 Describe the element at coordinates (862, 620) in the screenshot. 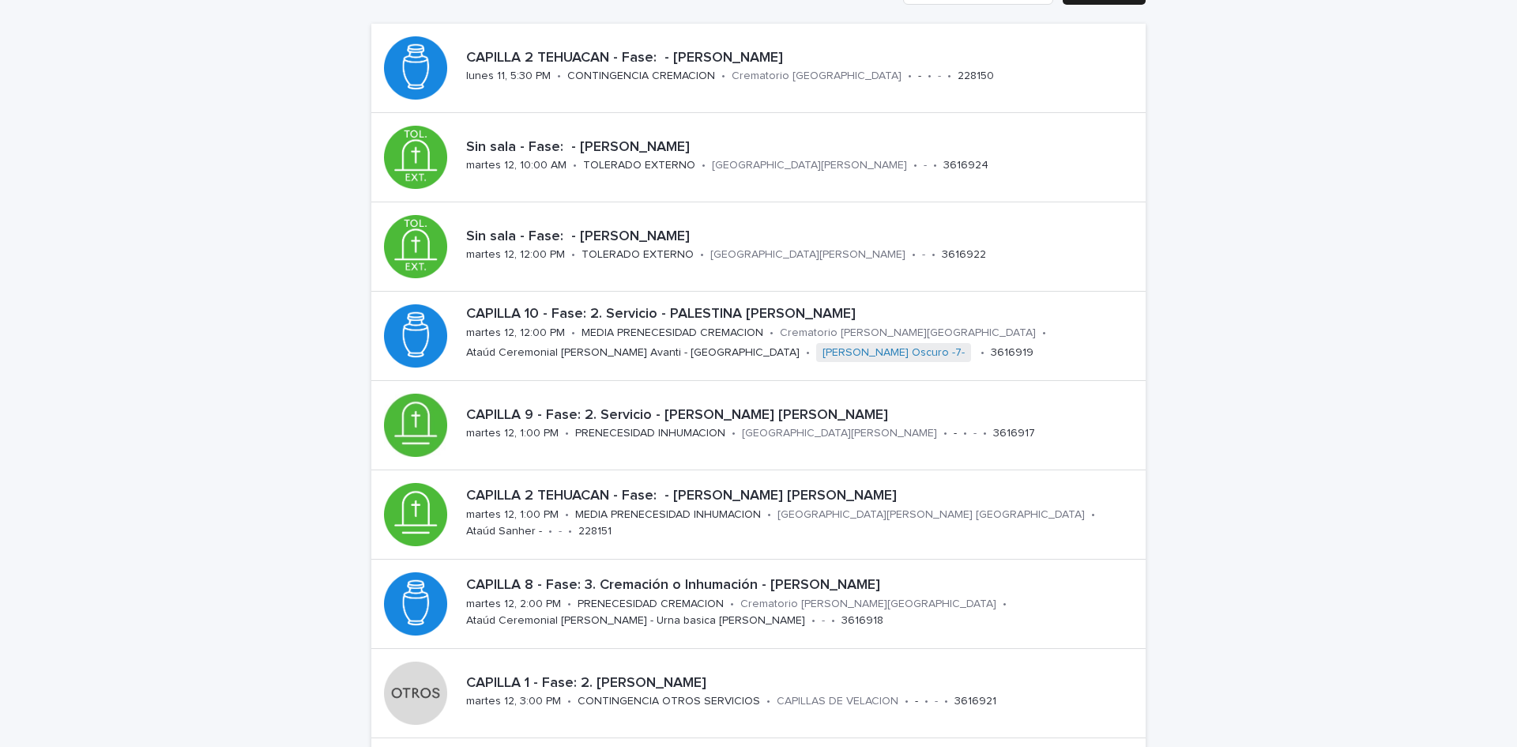

I see `p: 3616918` at that location.